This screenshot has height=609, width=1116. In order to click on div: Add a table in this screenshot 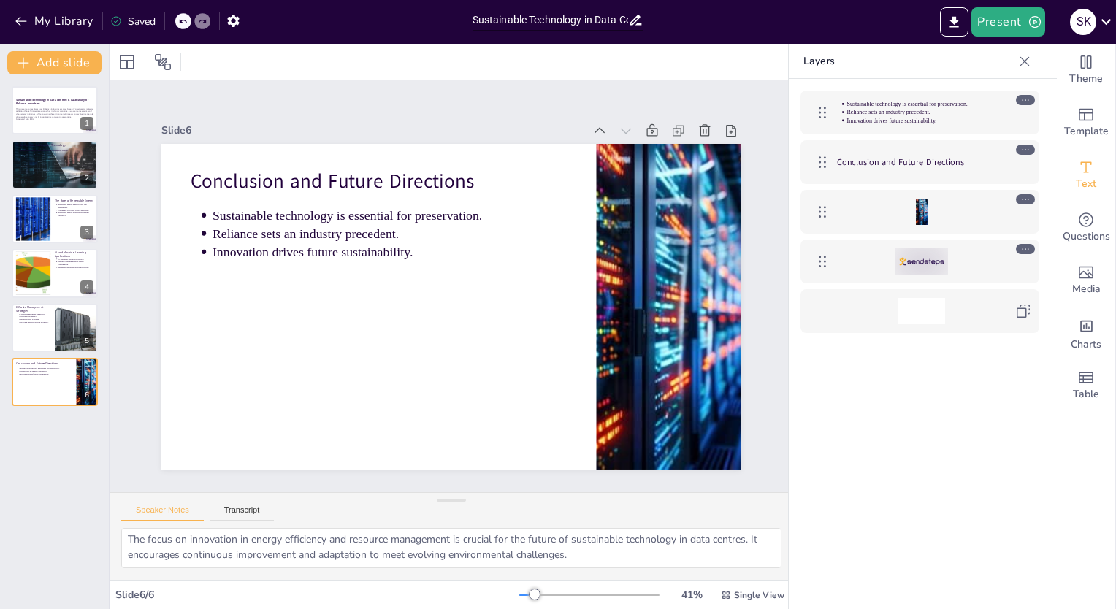, I will do `click(1086, 386)`.